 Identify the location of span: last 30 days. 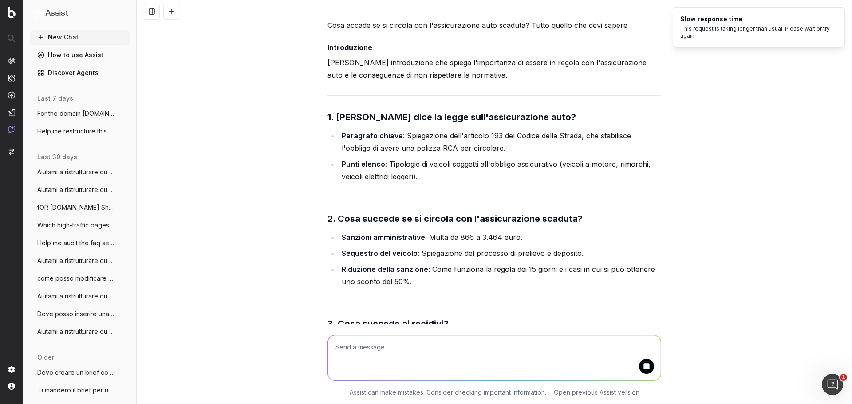
(57, 157).